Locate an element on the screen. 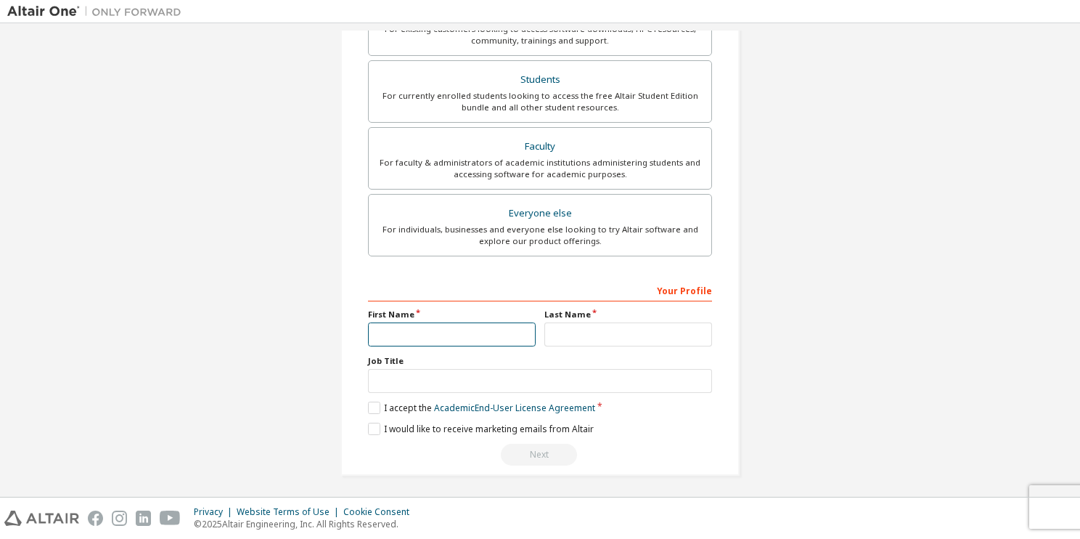 Image resolution: width=1080 pixels, height=539 pixels. div: Read and acccept EULA to continue is located at coordinates (540, 454).